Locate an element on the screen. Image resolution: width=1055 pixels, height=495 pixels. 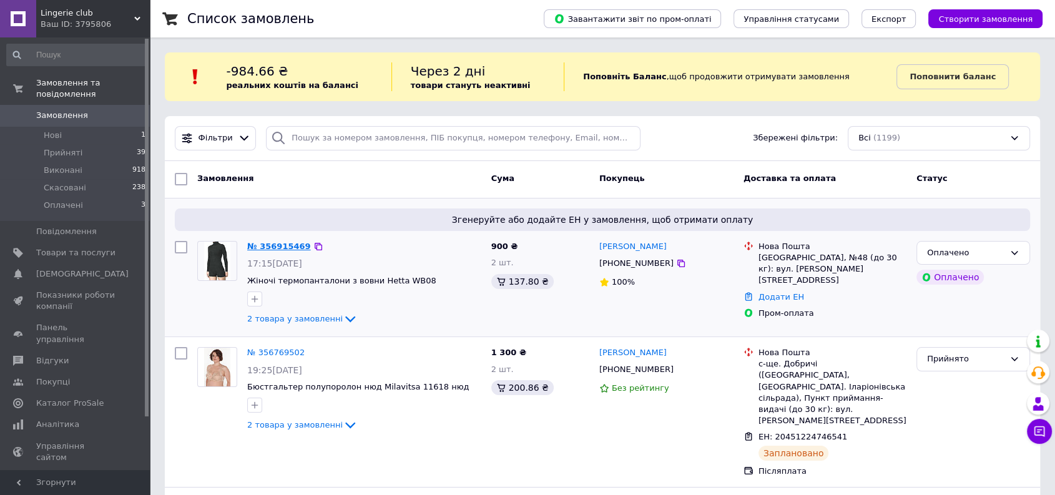
span: Створити замовлення is located at coordinates (985, 19).